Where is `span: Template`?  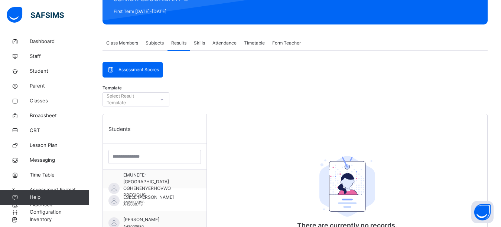 span: Template is located at coordinates (112, 88).